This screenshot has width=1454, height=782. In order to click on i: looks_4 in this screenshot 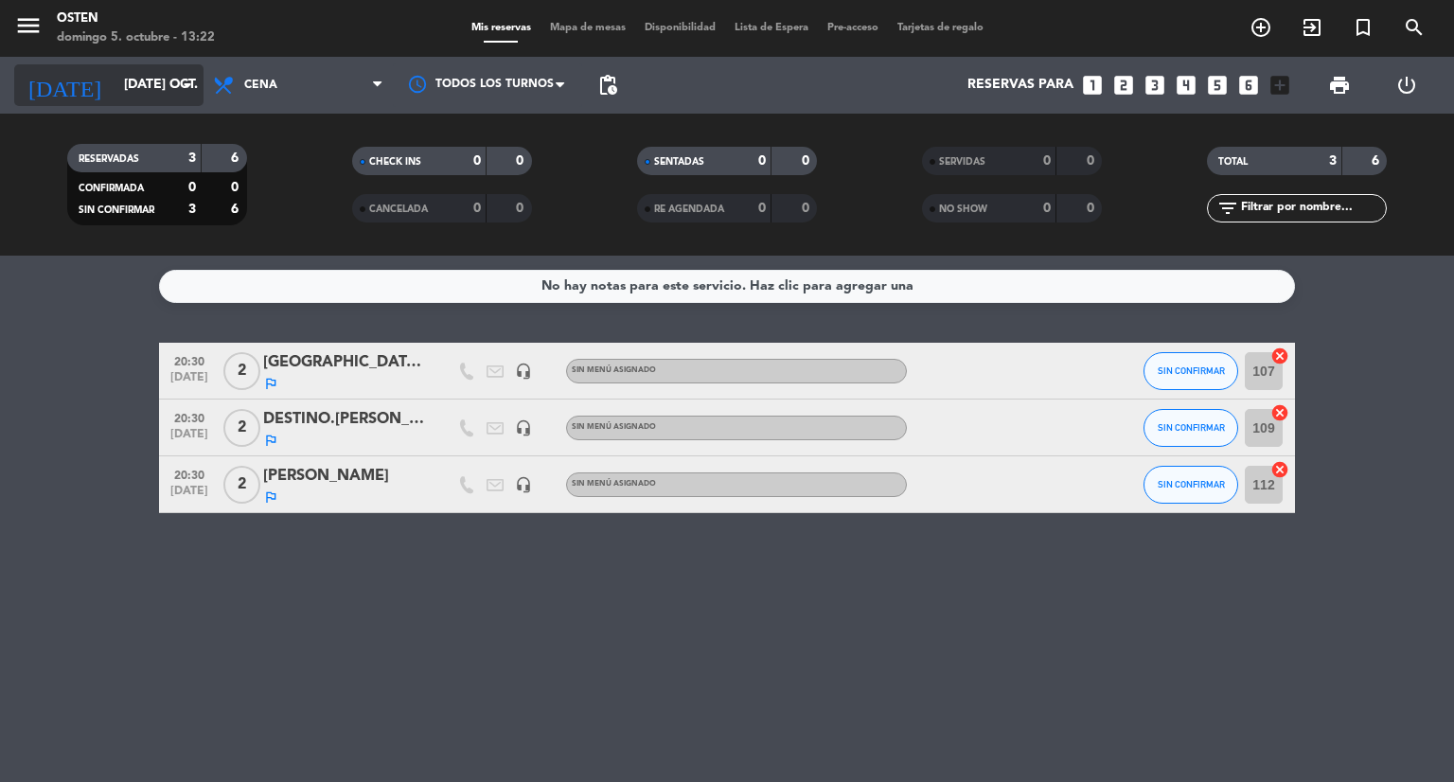, I will do `click(1186, 85)`.